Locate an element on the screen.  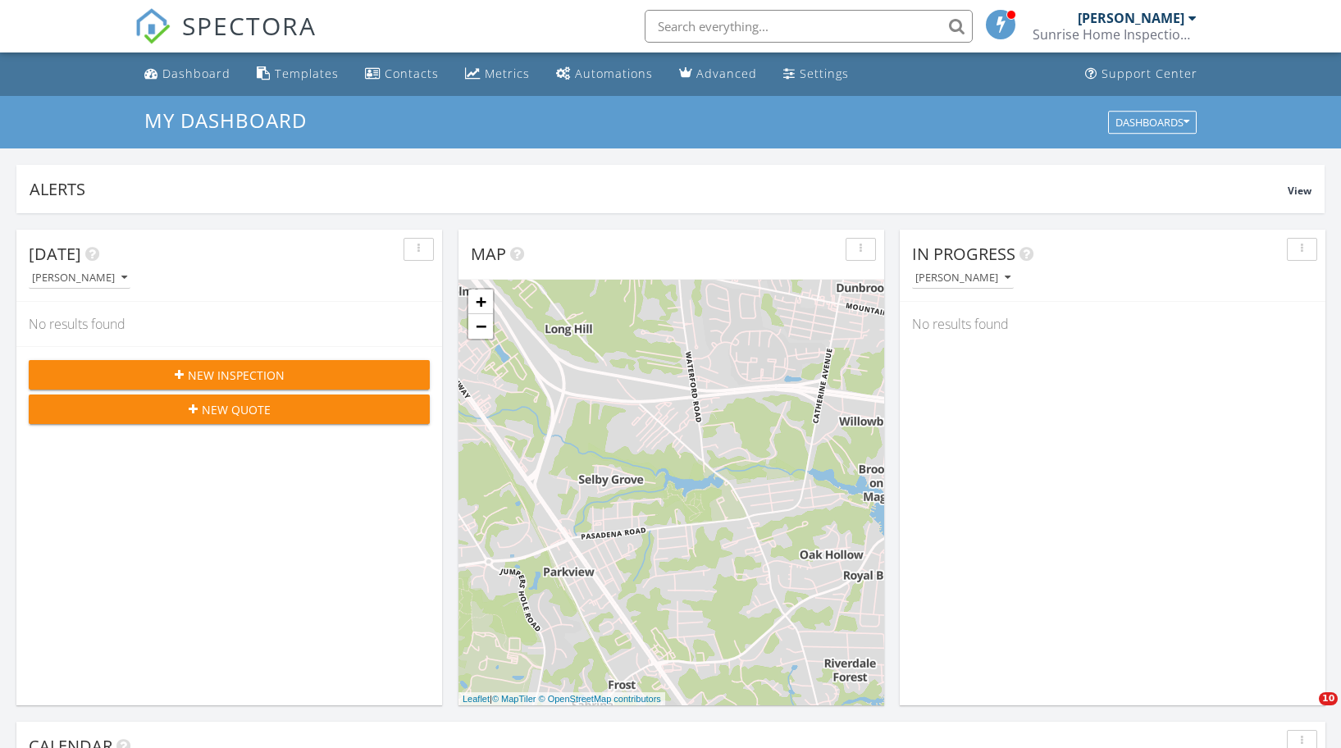
div: Advanced is located at coordinates (726, 73).